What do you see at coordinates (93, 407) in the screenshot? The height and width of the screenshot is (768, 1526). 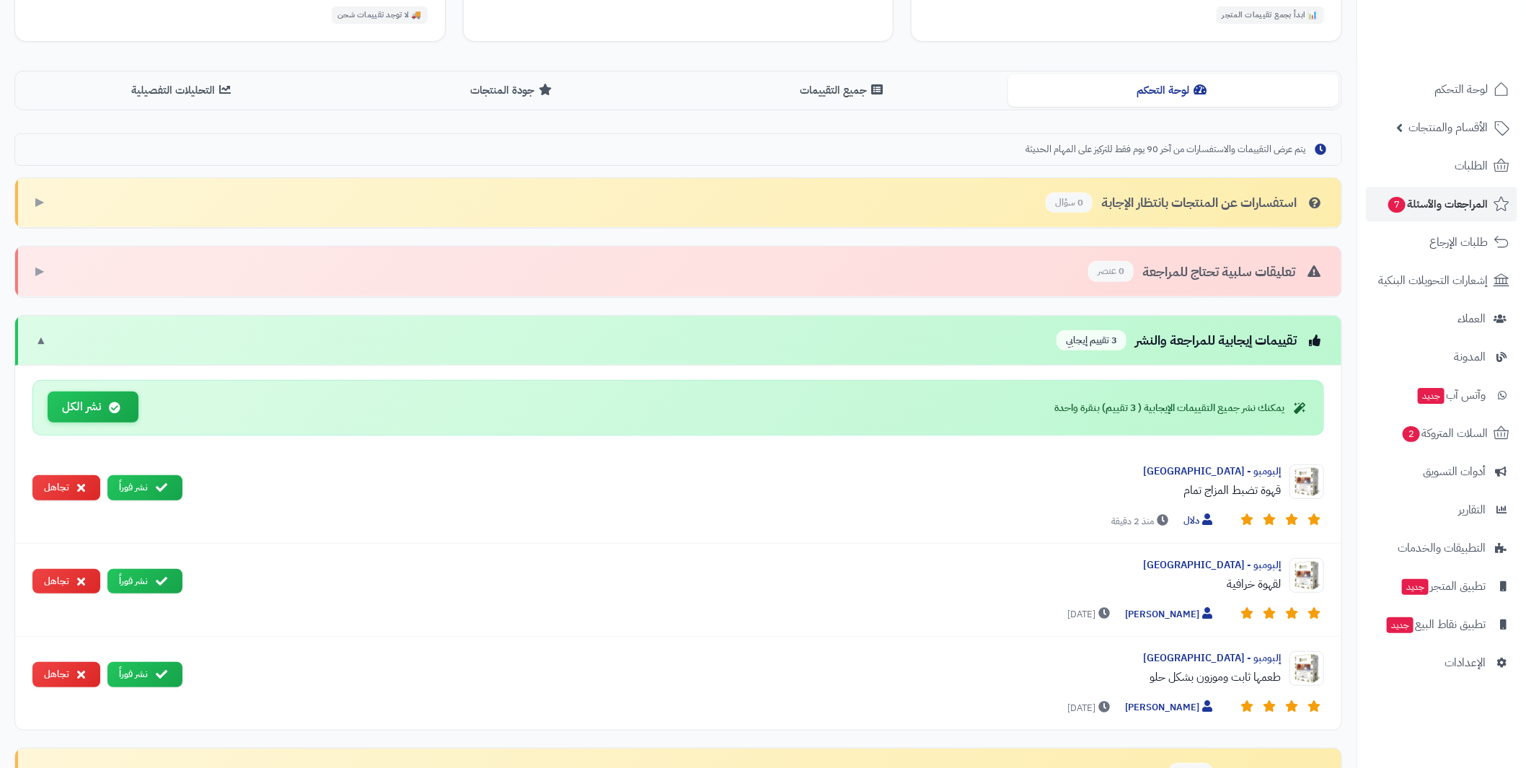 I see `button: نشر الكل` at bounding box center [93, 407].